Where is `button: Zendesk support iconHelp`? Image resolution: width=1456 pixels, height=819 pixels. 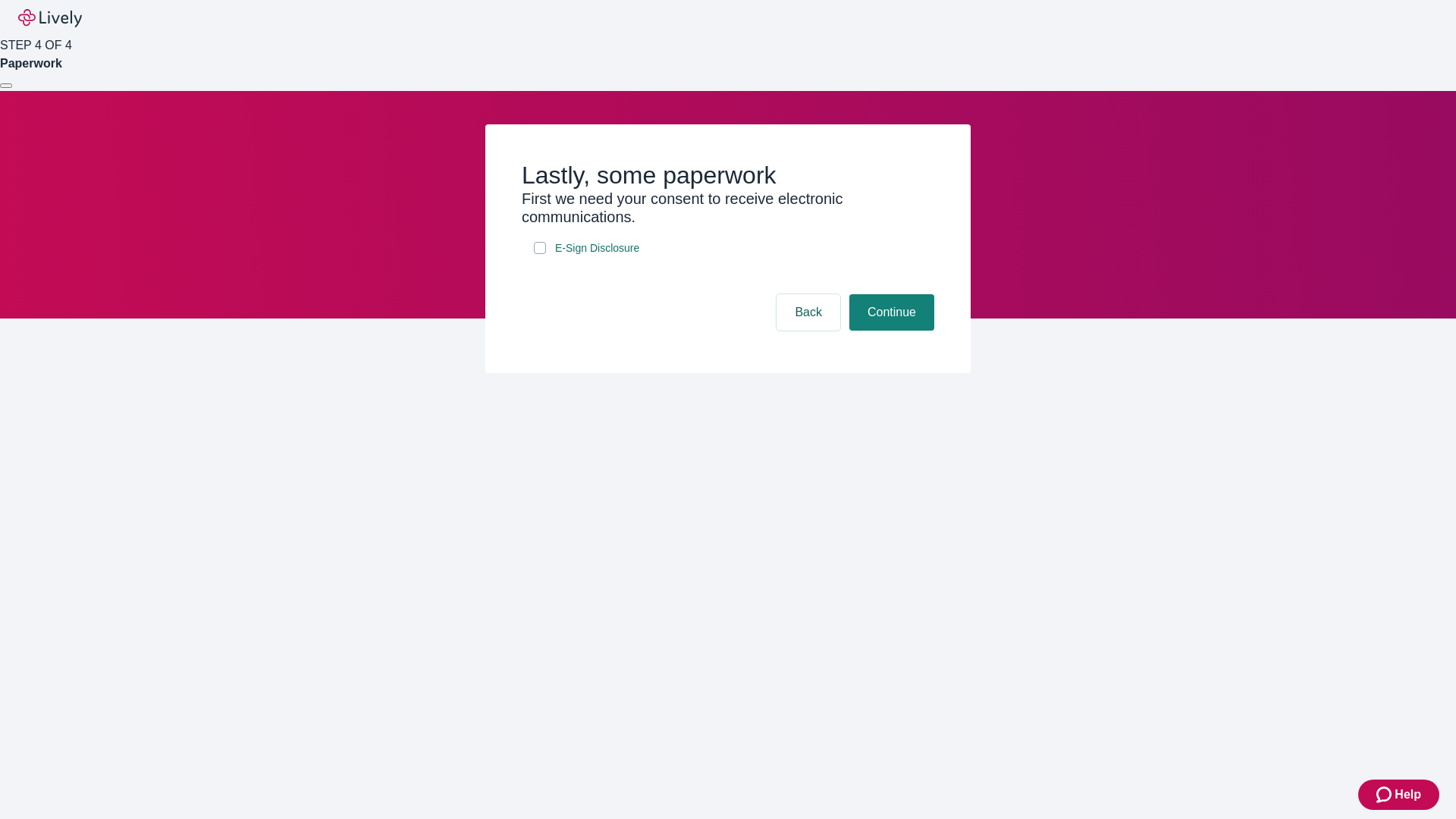
button: Zendesk support iconHelp is located at coordinates (1398, 795).